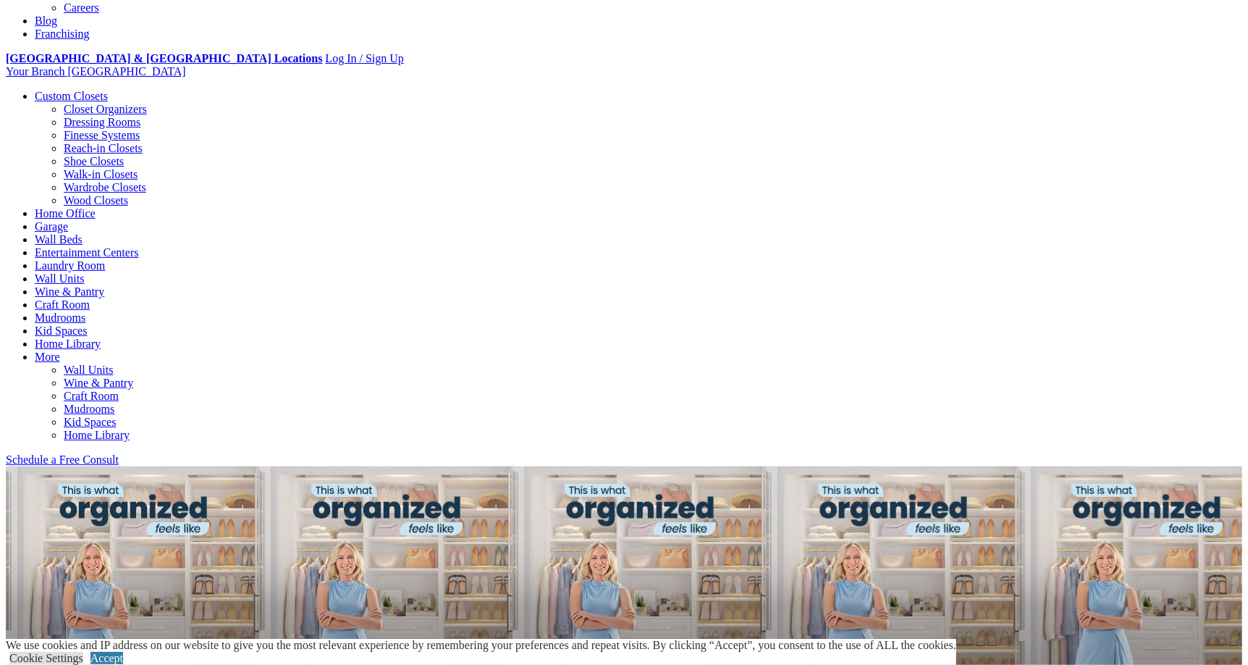 The width and height of the screenshot is (1248, 665). Describe the element at coordinates (364, 58) in the screenshot. I see `a: Log In / Sign Up` at that location.